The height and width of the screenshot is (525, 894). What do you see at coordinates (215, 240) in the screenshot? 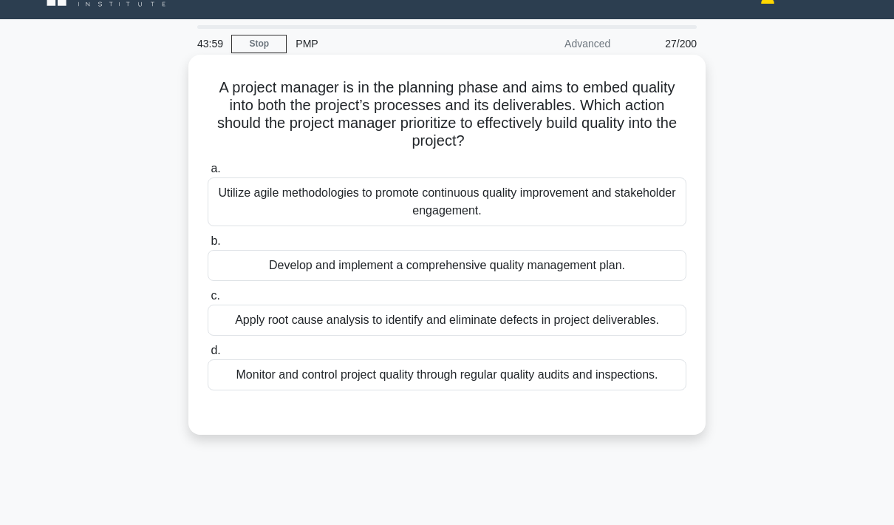
I see `span: b.` at bounding box center [215, 240].